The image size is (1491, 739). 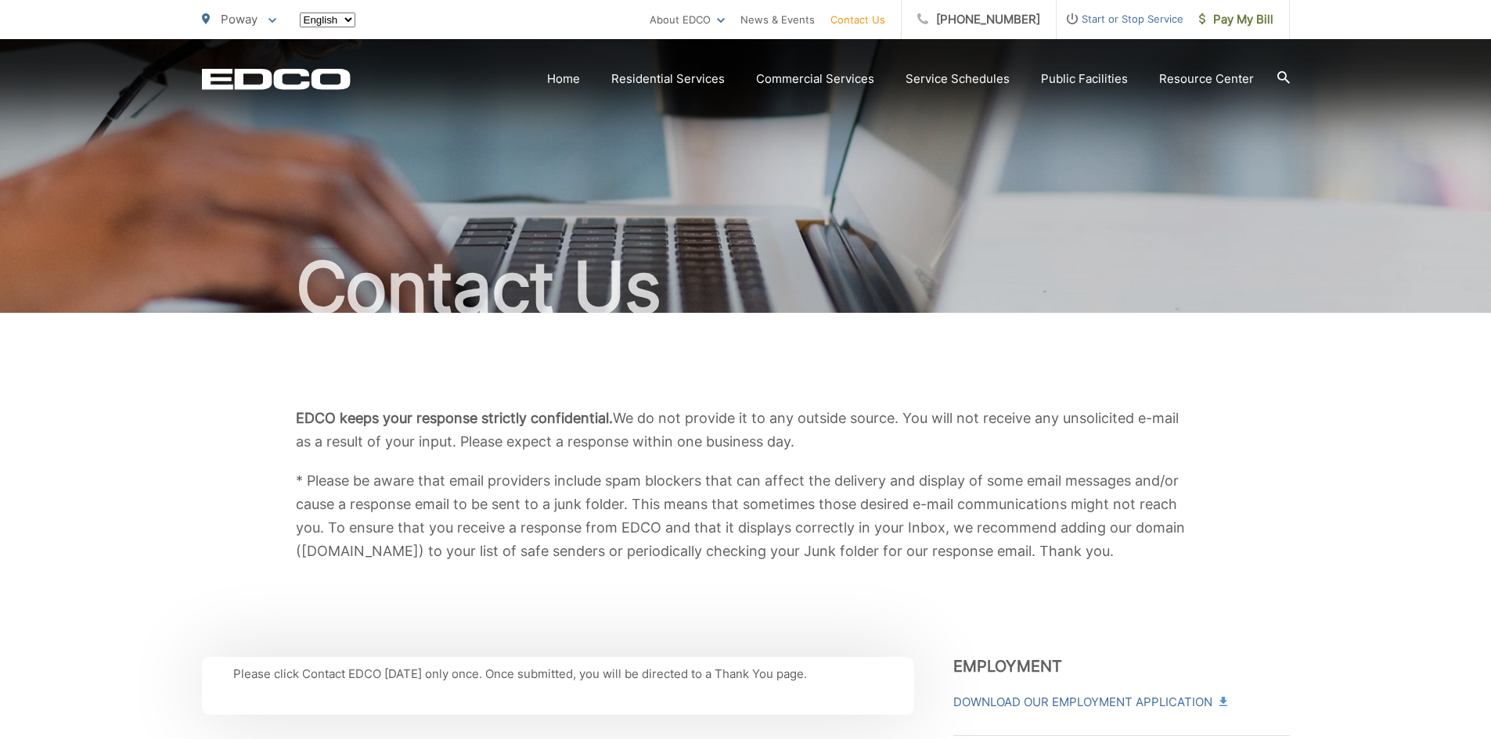 I want to click on span: Pay My Bill, so click(x=1236, y=20).